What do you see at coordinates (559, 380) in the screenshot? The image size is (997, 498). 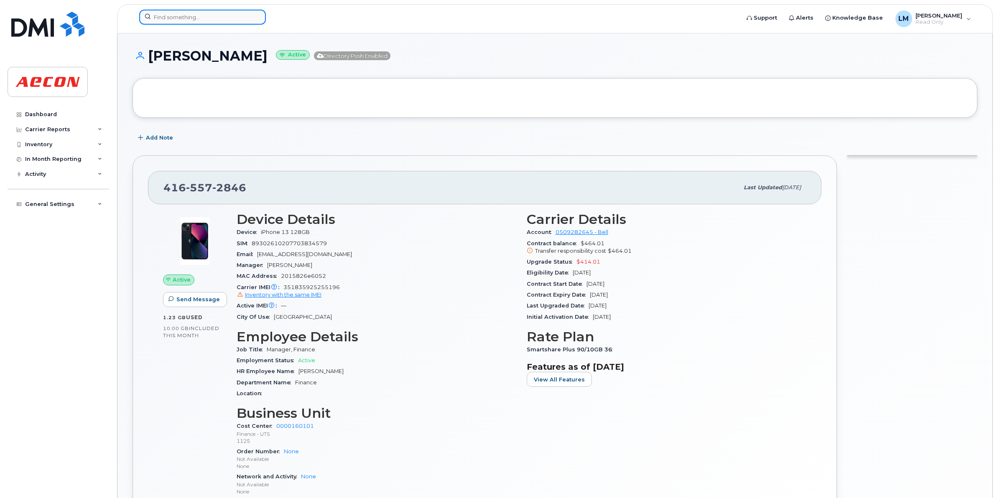 I see `button: View All Features` at bounding box center [559, 380].